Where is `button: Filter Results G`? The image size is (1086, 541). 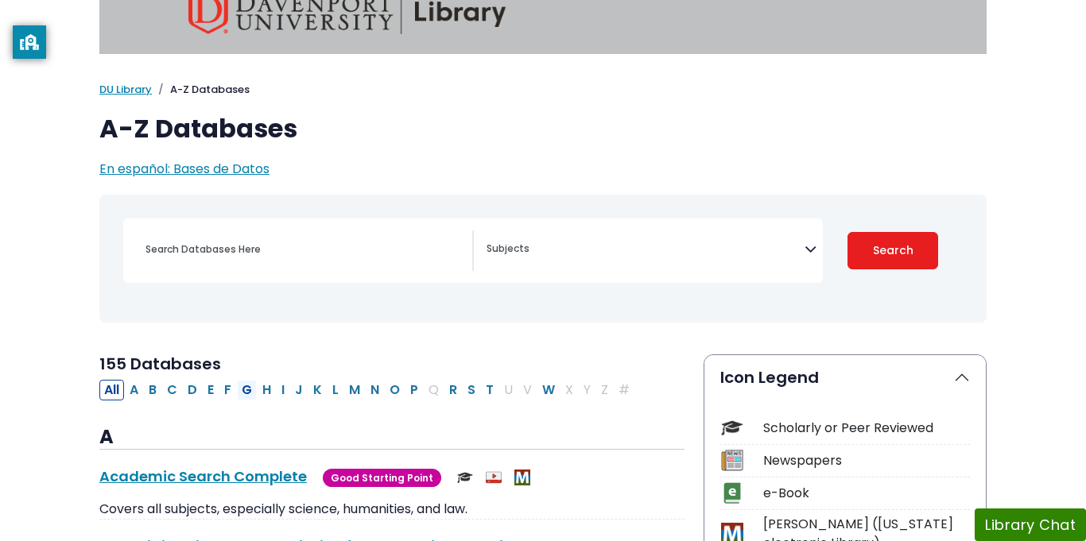 button: Filter Results G is located at coordinates (246, 390).